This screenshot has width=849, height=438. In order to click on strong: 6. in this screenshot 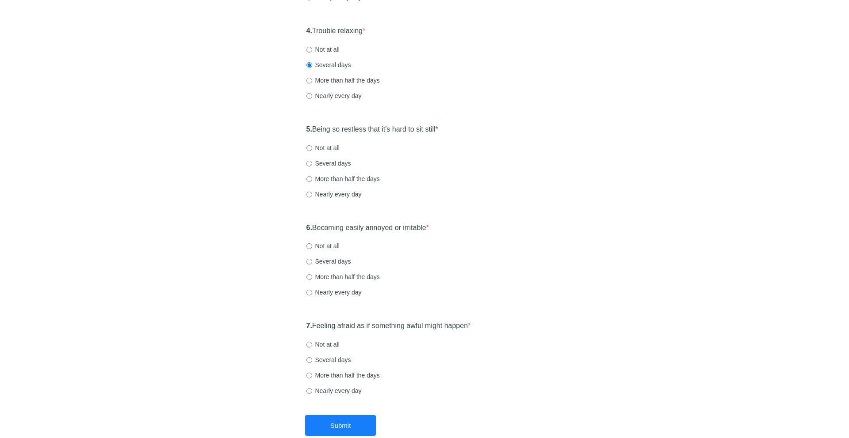, I will do `click(309, 228)`.